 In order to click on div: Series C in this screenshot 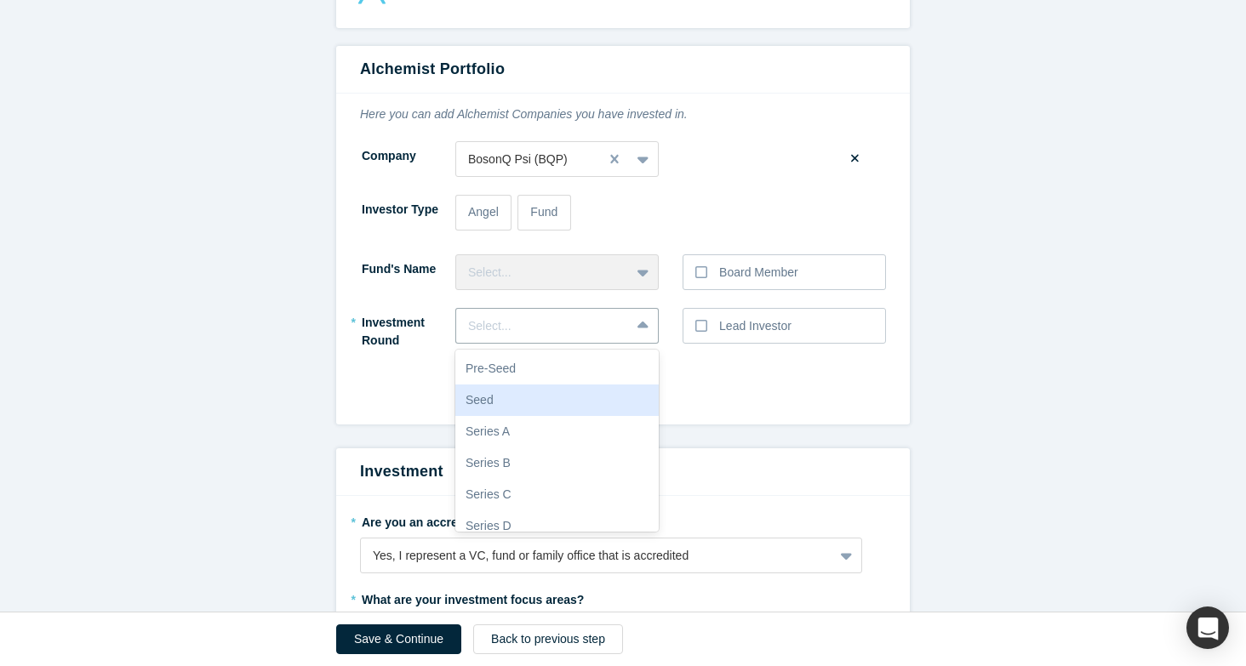, I will do `click(557, 494)`.